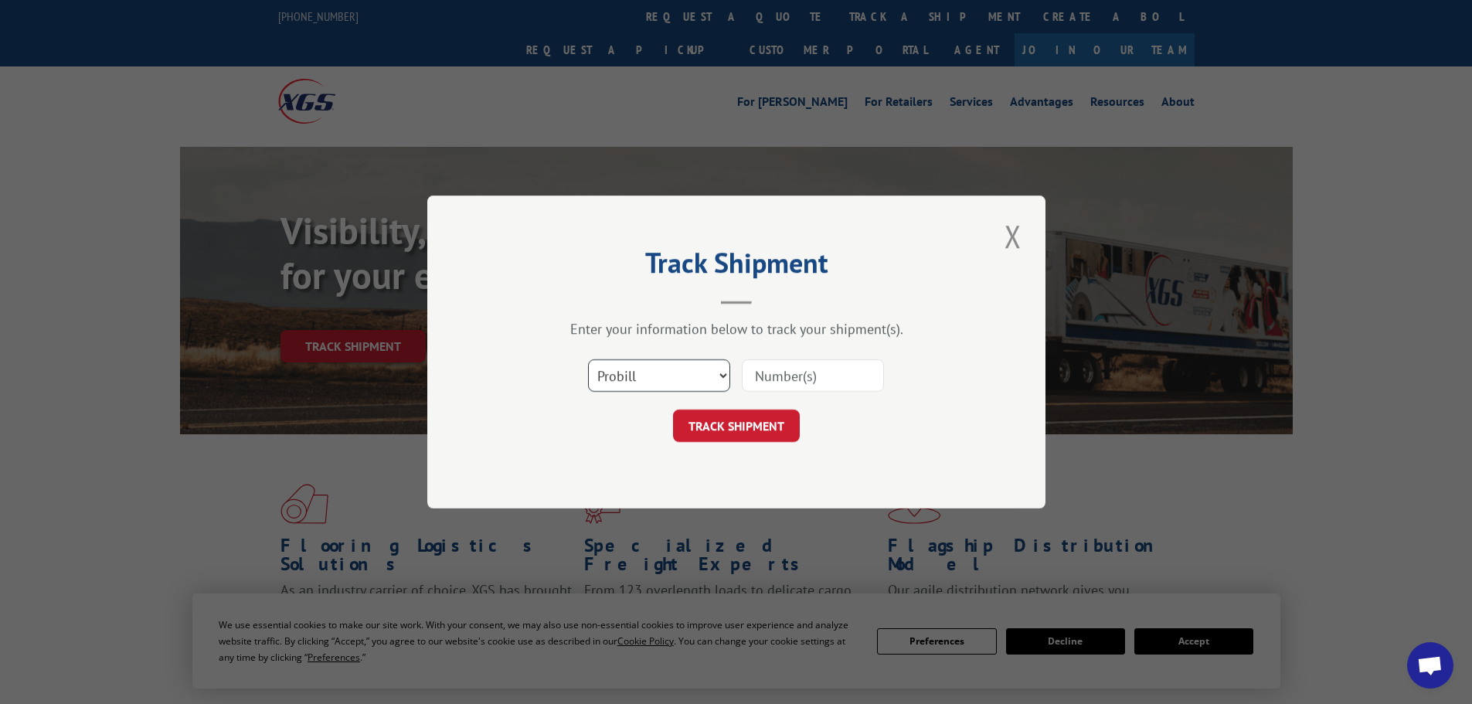 This screenshot has width=1472, height=704. Describe the element at coordinates (1430, 665) in the screenshot. I see `a: Open chat` at that location.